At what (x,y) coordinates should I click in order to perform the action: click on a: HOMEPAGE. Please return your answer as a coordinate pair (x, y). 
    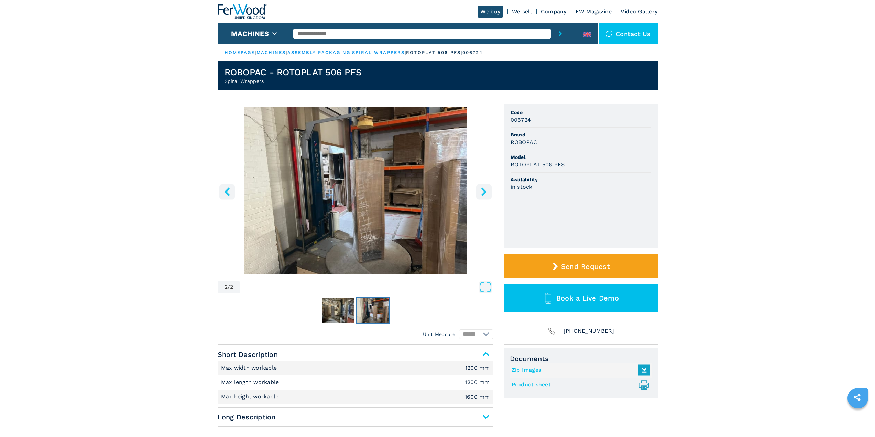
    Looking at the image, I should click on (240, 52).